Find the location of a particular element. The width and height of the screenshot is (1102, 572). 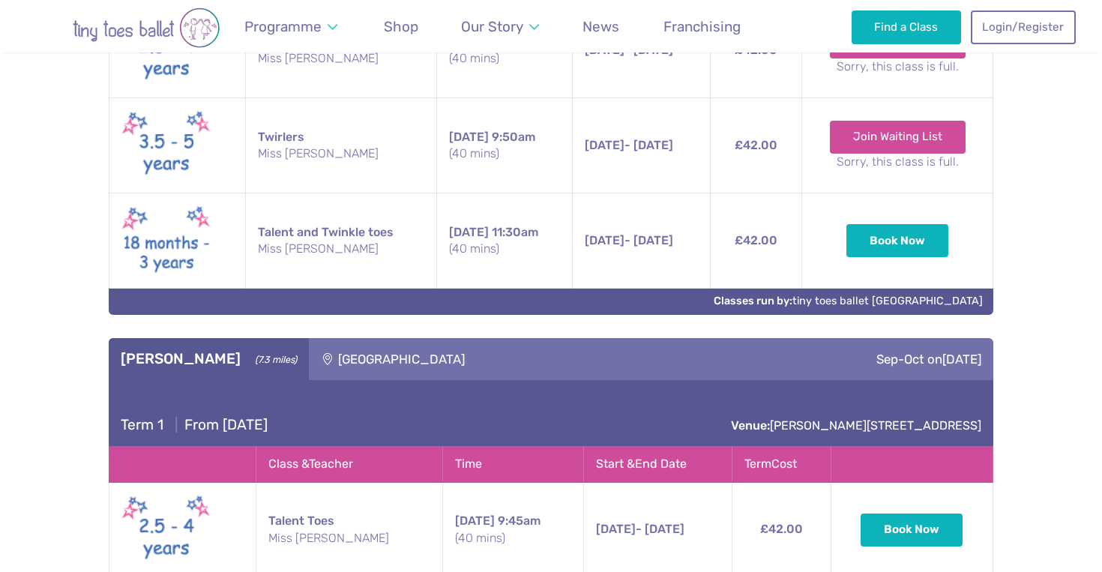

div: Sep-Oct on is located at coordinates (844, 359).